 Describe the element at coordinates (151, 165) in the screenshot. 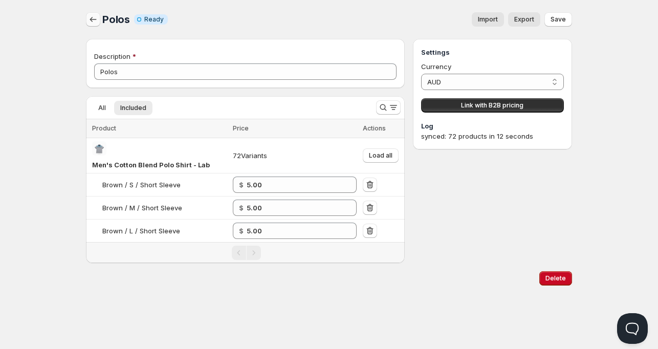

I see `div: Men's Cotton Blend Polo Shirt - Label One by Koala` at that location.